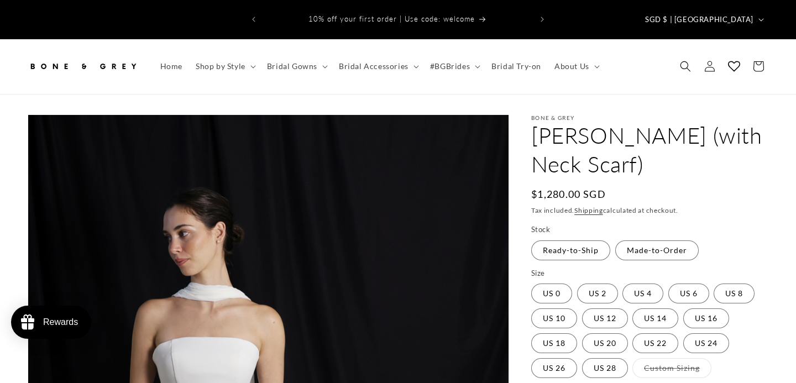 This screenshot has height=383, width=796. I want to click on label: US 22, so click(655, 343).